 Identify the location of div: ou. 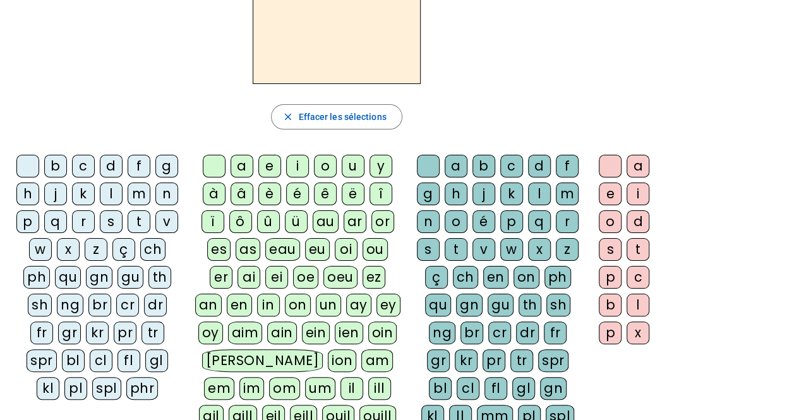
(375, 249).